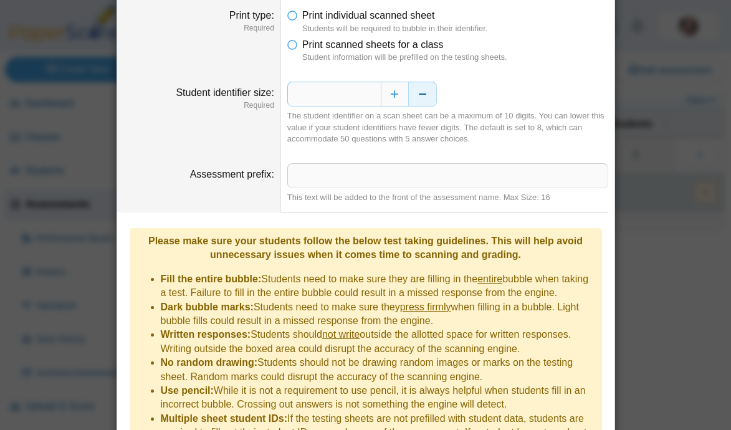 The height and width of the screenshot is (430, 731). I want to click on dfn: Student information will be prefilled on the testing sheets., so click(455, 57).